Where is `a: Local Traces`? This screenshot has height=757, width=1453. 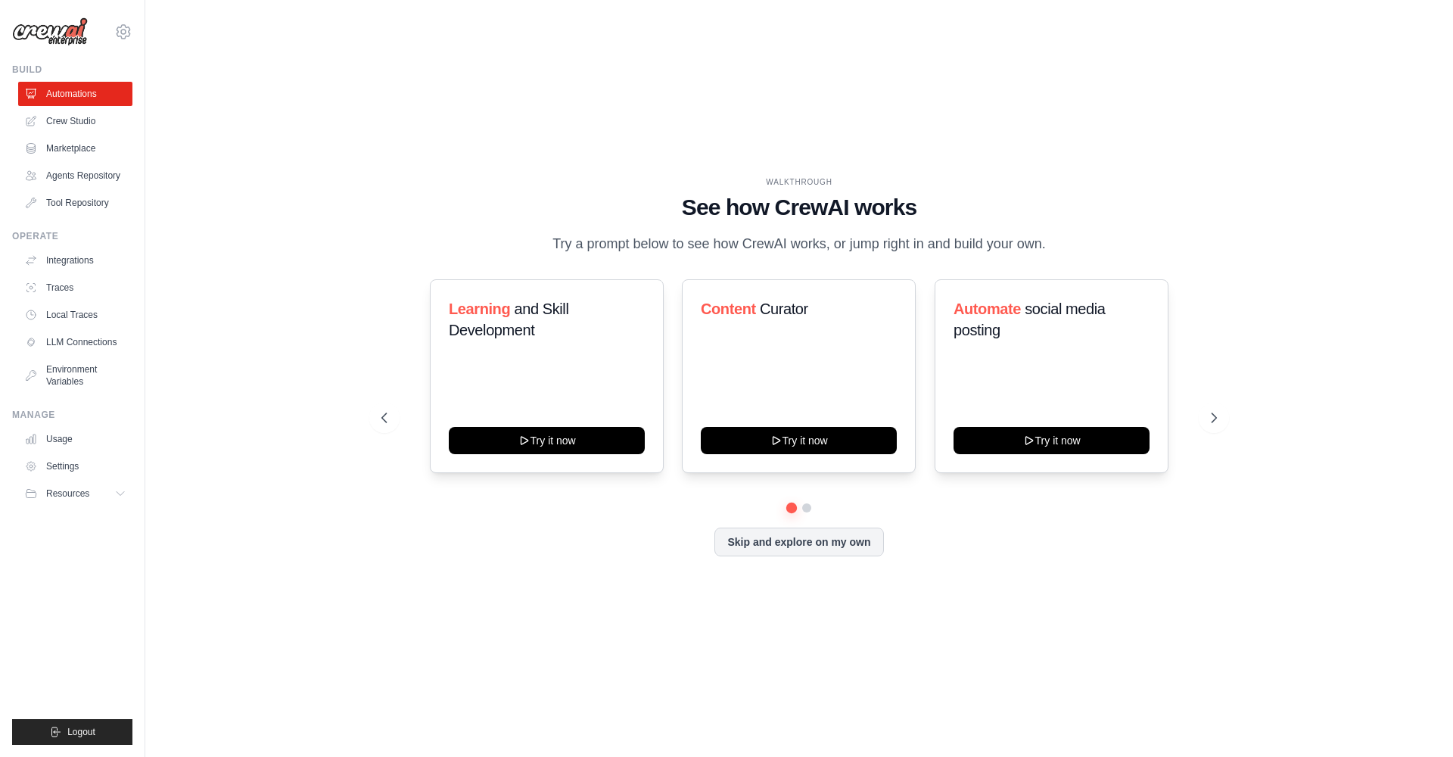
a: Local Traces is located at coordinates (75, 315).